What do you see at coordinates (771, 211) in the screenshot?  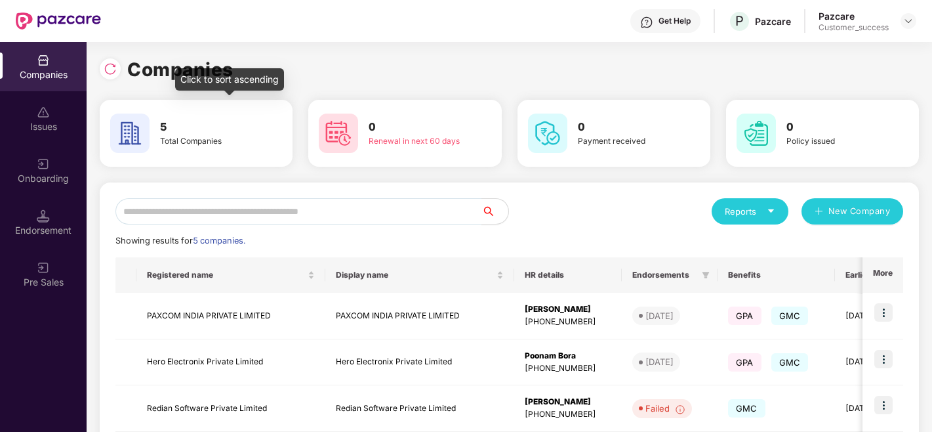 I see `span: caret-down` at bounding box center [771, 211].